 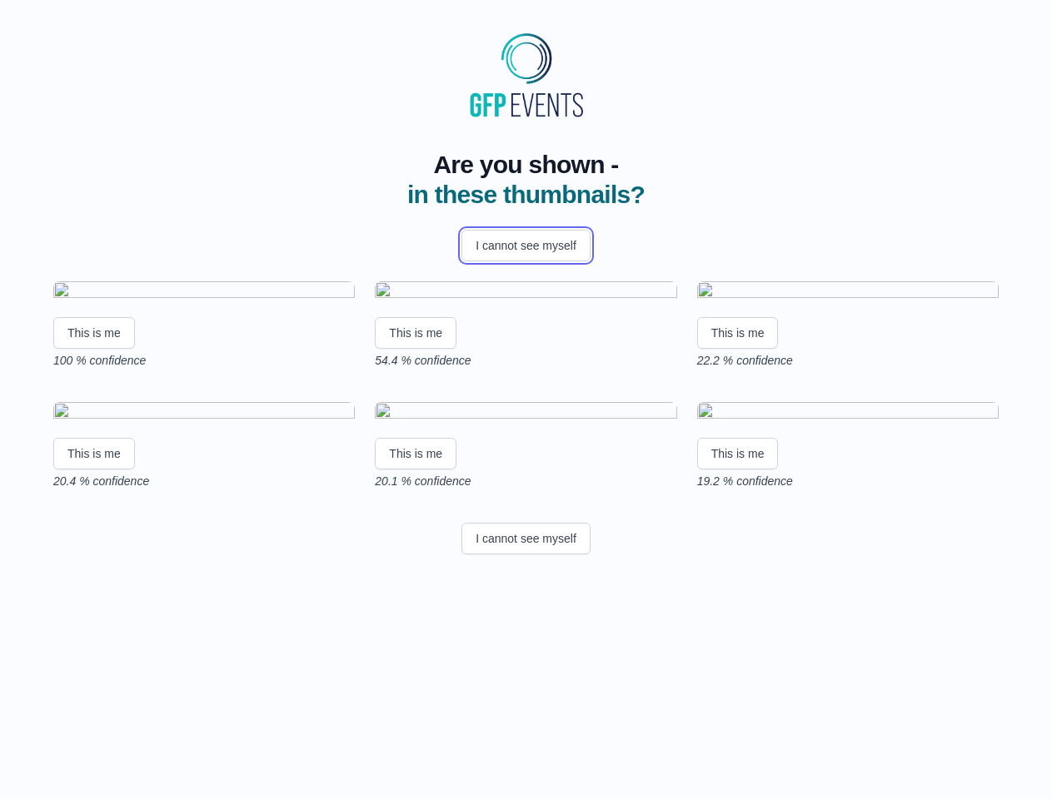 I want to click on span: in these thumbnails?, so click(x=525, y=194).